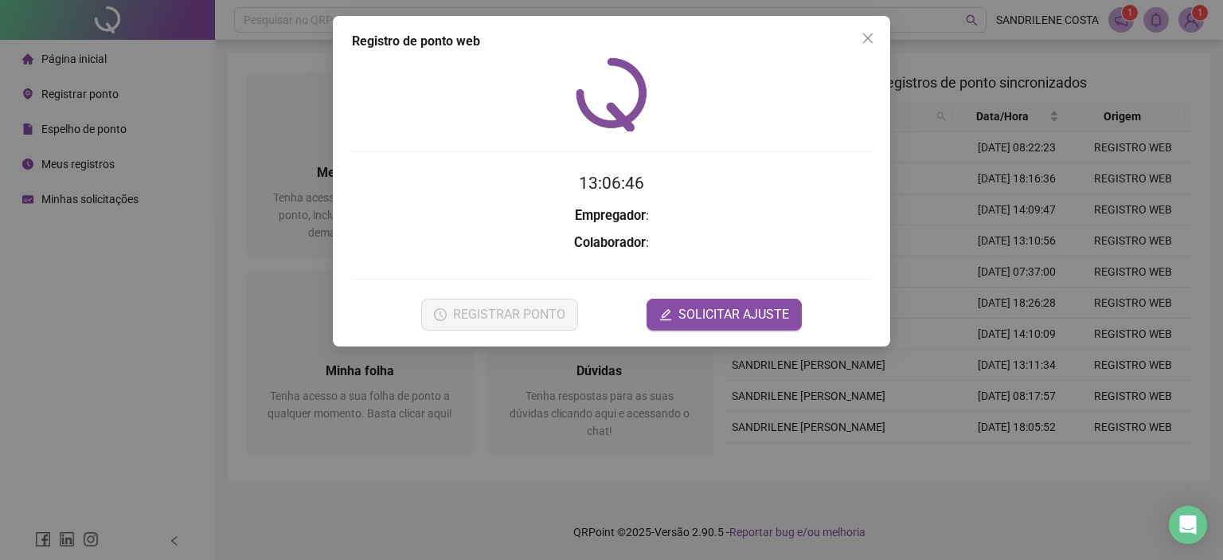  I want to click on div: Open Intercom Messenger, so click(1188, 525).